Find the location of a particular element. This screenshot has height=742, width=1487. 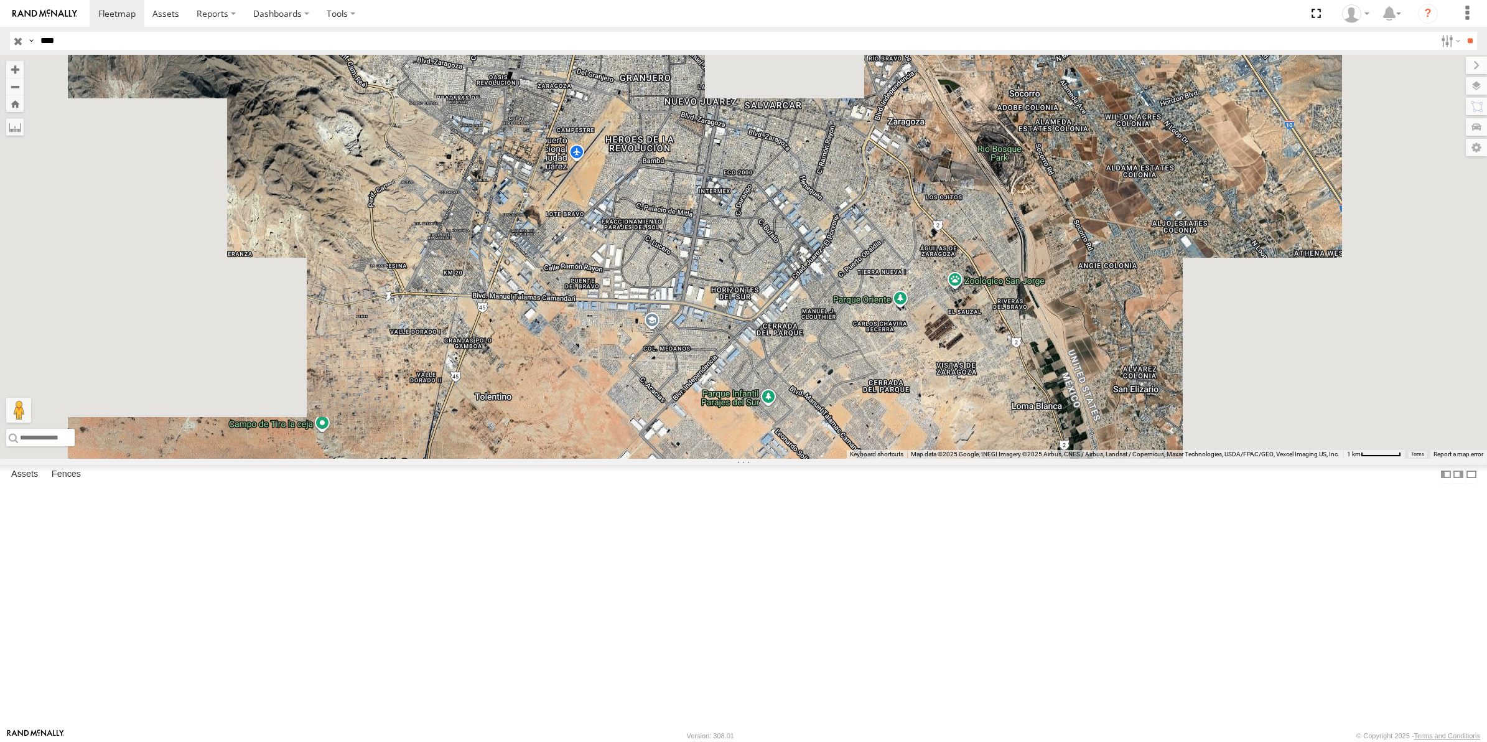

span: Map data ©2025 Google, INEGI Imagery ©2025 Airbus, CNES / Airbus, Landsat / Copernicus, Maxar Tec... is located at coordinates (1125, 454).